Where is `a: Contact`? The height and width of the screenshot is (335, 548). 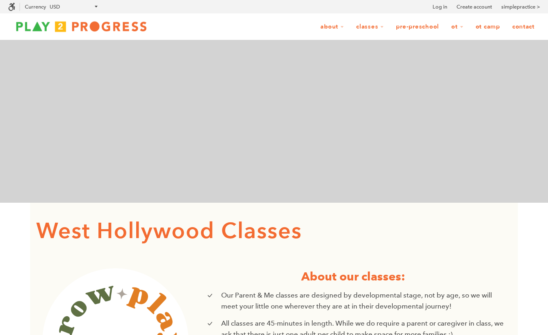 a: Contact is located at coordinates (523, 27).